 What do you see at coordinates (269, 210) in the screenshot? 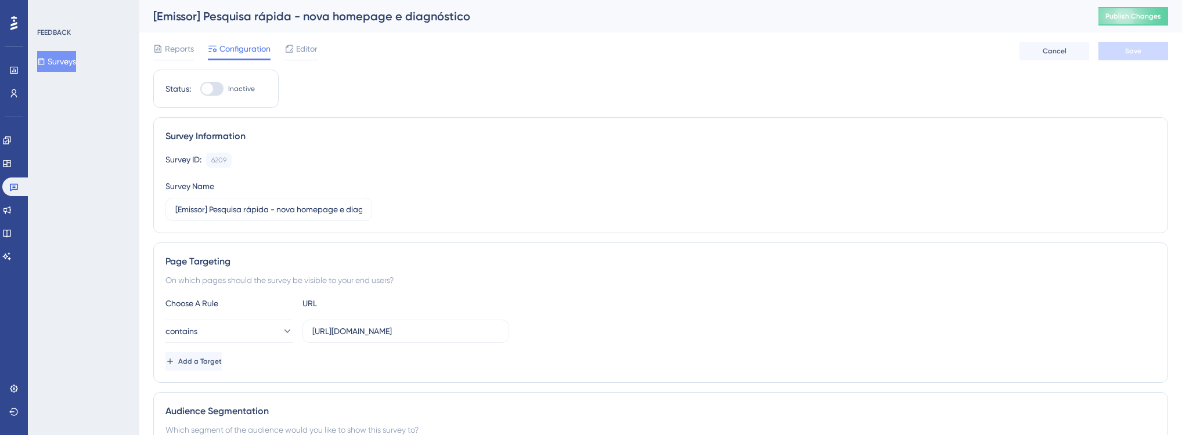
I see `input: Type your Survey name` at bounding box center [269, 210].